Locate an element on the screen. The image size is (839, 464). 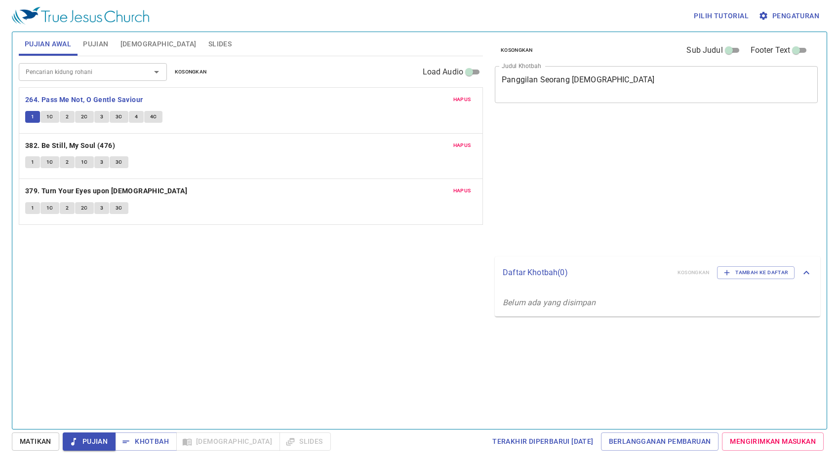
span: Mengirimkan Masukan is located at coordinates (772, 442).